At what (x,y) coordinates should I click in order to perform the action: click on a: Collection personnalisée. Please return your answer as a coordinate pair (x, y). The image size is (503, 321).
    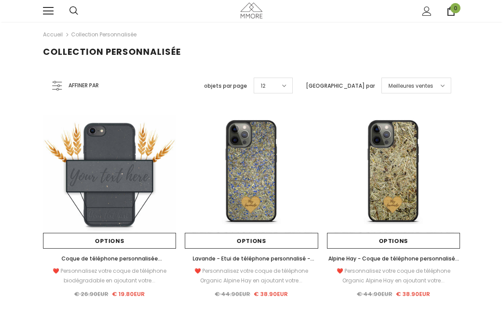
    Looking at the image, I should click on (104, 34).